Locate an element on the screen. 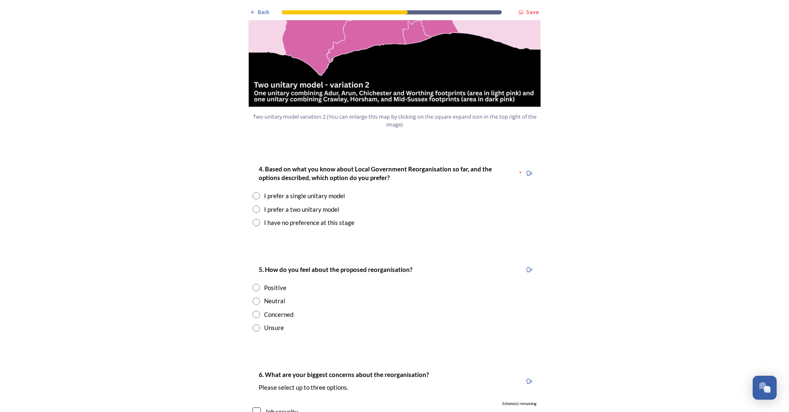 The width and height of the screenshot is (789, 412). strong: 6. What are your biggest concerns about the reorganisation? is located at coordinates (344, 375).